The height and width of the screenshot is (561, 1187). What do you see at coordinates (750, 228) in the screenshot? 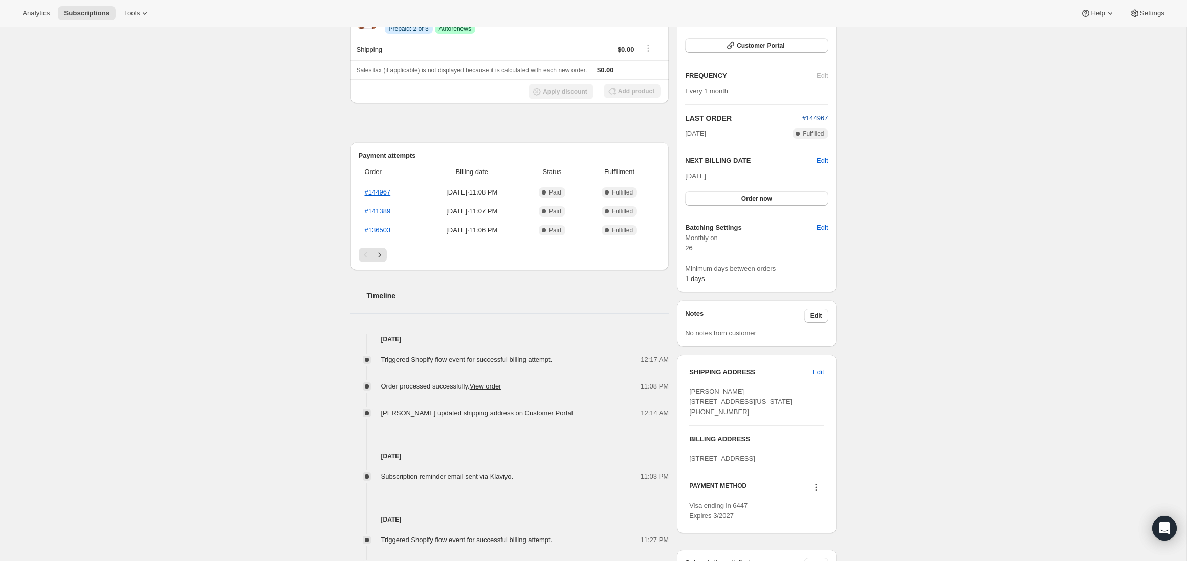
I see `h6: Batching Settings` at bounding box center [750, 228].